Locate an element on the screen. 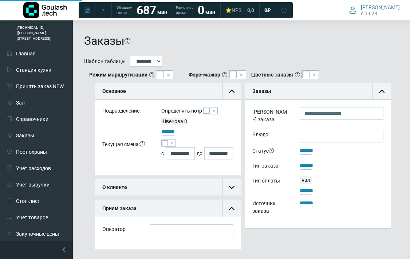 The width and height of the screenshot is (410, 259). b: Прием заказа is located at coordinates (119, 208).